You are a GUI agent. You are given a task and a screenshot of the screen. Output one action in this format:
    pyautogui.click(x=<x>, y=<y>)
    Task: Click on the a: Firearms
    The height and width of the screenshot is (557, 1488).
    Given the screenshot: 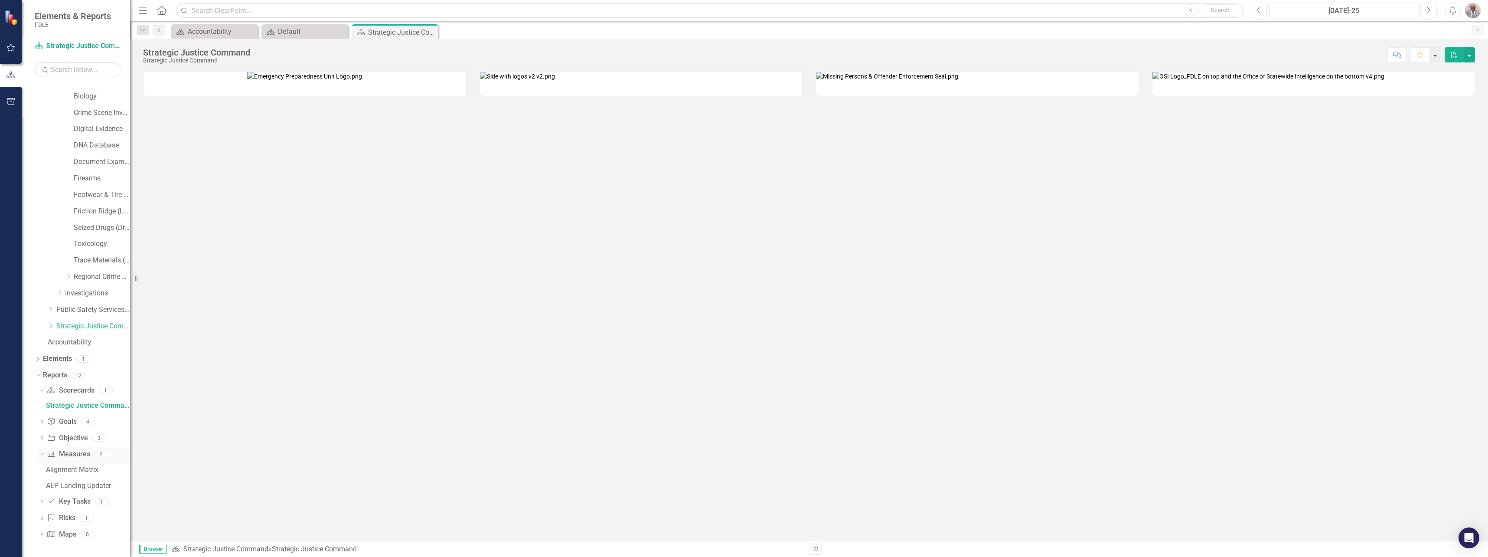 What is the action you would take?
    pyautogui.click(x=102, y=178)
    